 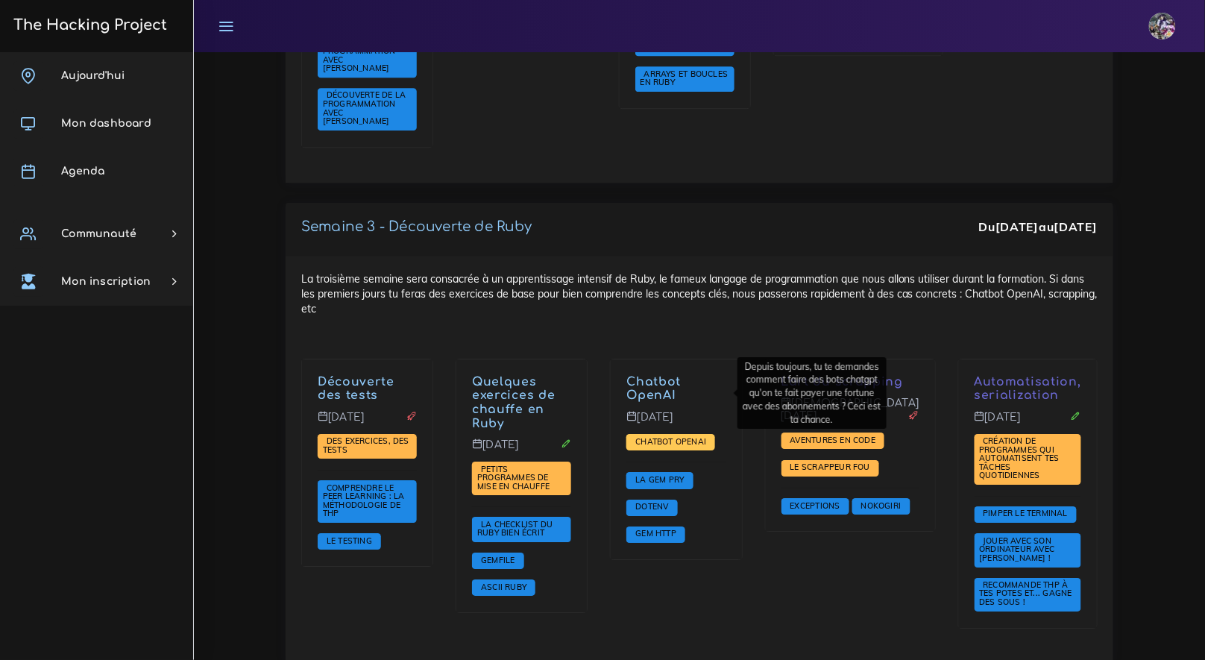 What do you see at coordinates (812, 393) in the screenshot?
I see `div: Depuis toujours, tu te demandes comment faire des bots chatgpt qu'on te fait payer une fortune av...` at bounding box center [812, 393].